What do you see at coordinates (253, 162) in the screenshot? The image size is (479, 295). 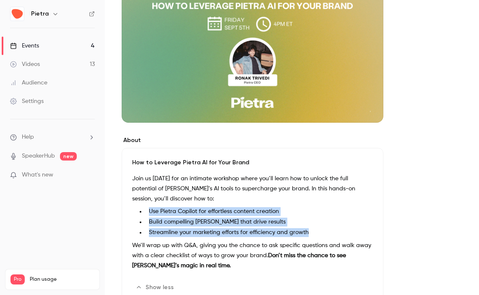 I see `p: How to Leverage Pietra AI for Your Brand` at bounding box center [253, 162].